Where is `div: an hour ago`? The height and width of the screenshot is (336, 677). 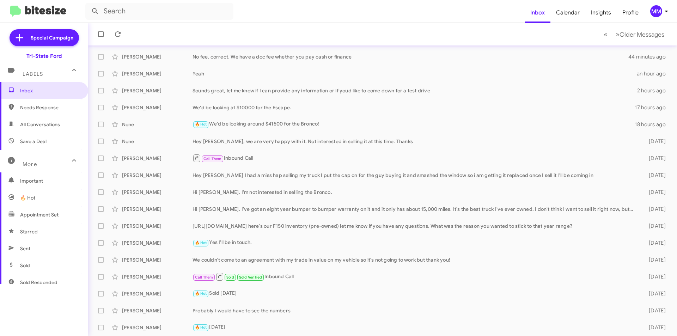 div: an hour ago is located at coordinates (655, 74).